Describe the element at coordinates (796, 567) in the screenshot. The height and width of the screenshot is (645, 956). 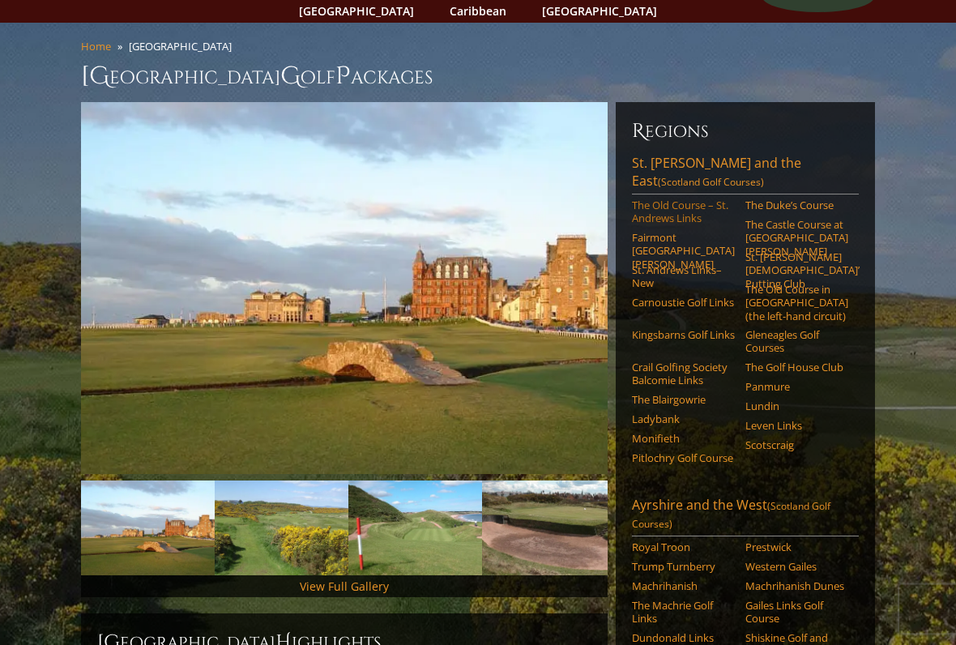
I see `a: Western Gailes` at that location.